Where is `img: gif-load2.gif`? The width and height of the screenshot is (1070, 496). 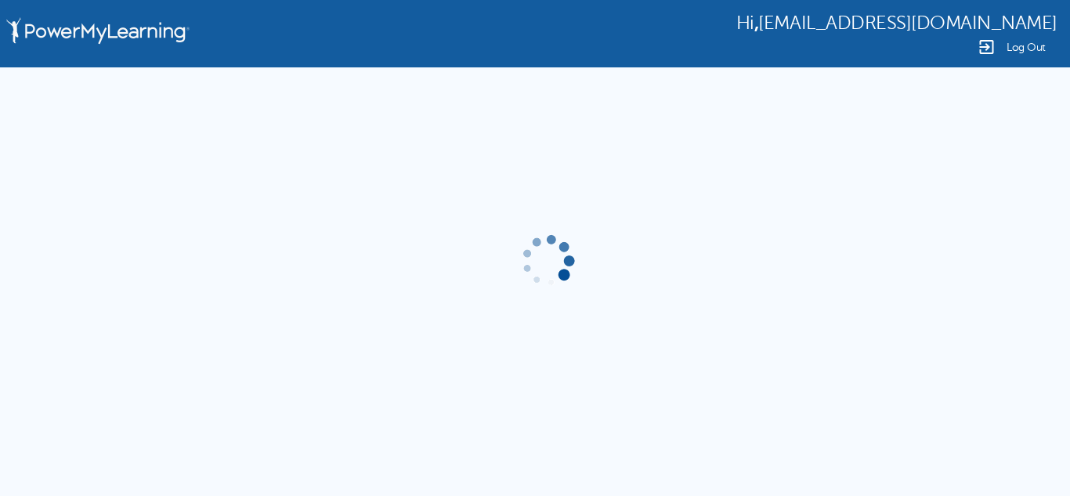
img: gif-load2.gif is located at coordinates (548, 261).